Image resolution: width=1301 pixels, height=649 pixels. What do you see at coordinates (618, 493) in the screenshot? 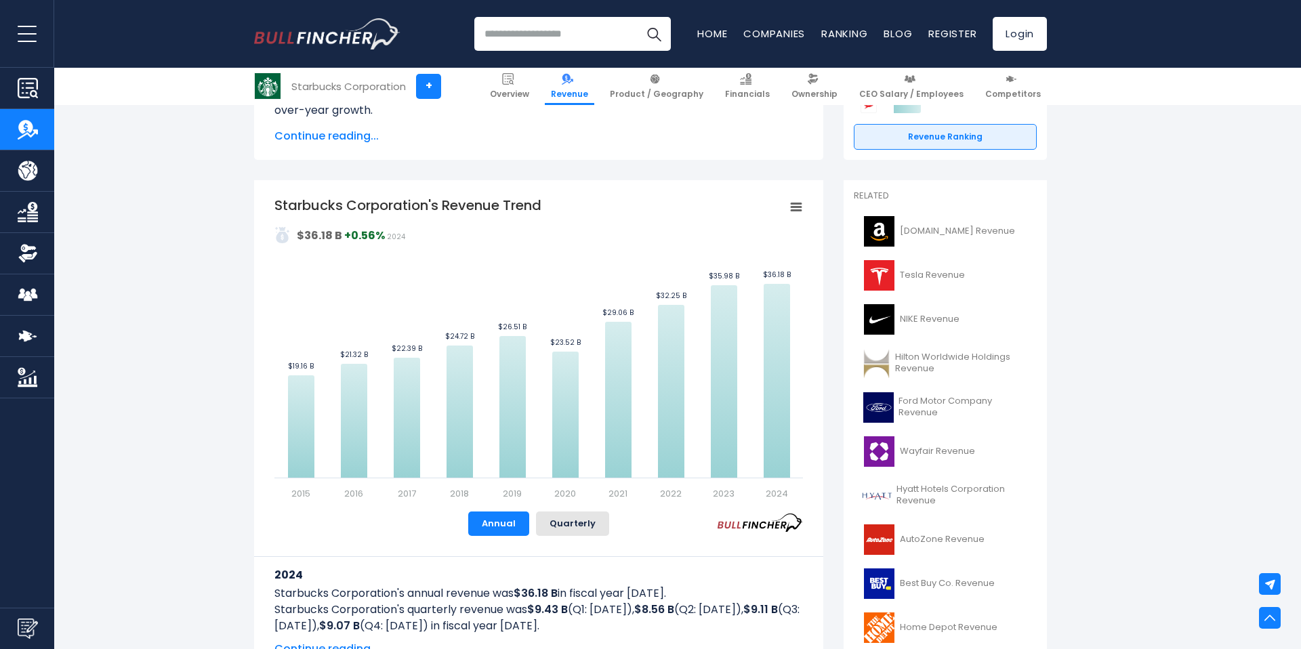
I see `text: 2021` at bounding box center [618, 493].